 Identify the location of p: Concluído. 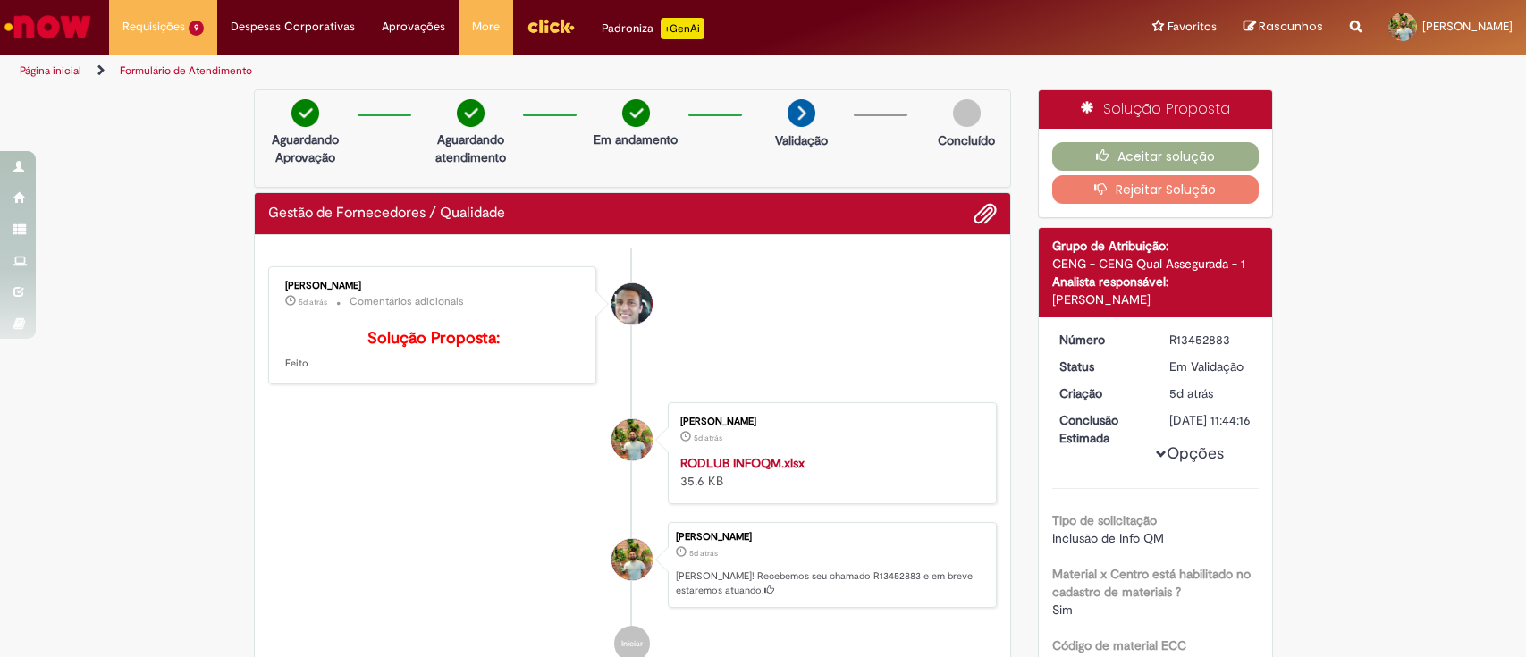
(966, 140).